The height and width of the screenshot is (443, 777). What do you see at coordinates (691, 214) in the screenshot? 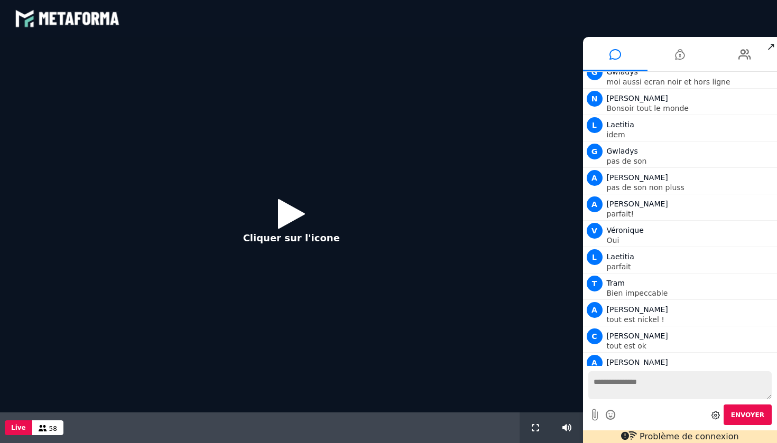
I see `p: parfait!` at bounding box center [691, 214].